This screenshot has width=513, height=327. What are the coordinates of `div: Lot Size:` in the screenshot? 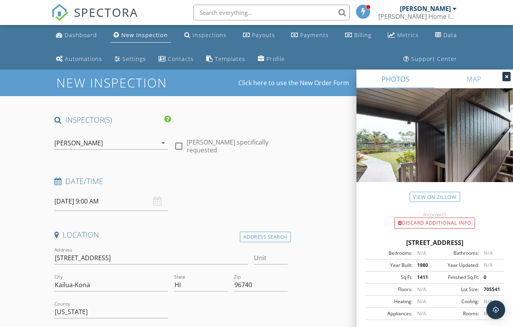 It's located at (456, 290).